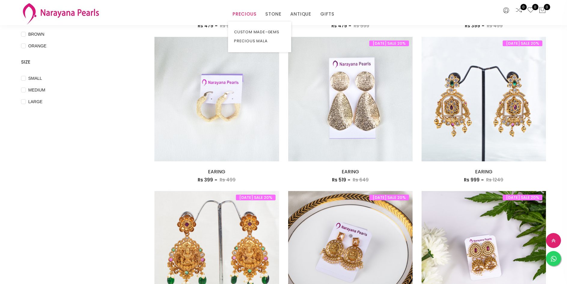 This screenshot has height=284, width=567. What do you see at coordinates (360, 180) in the screenshot?
I see `span: Rs 649` at bounding box center [360, 180].